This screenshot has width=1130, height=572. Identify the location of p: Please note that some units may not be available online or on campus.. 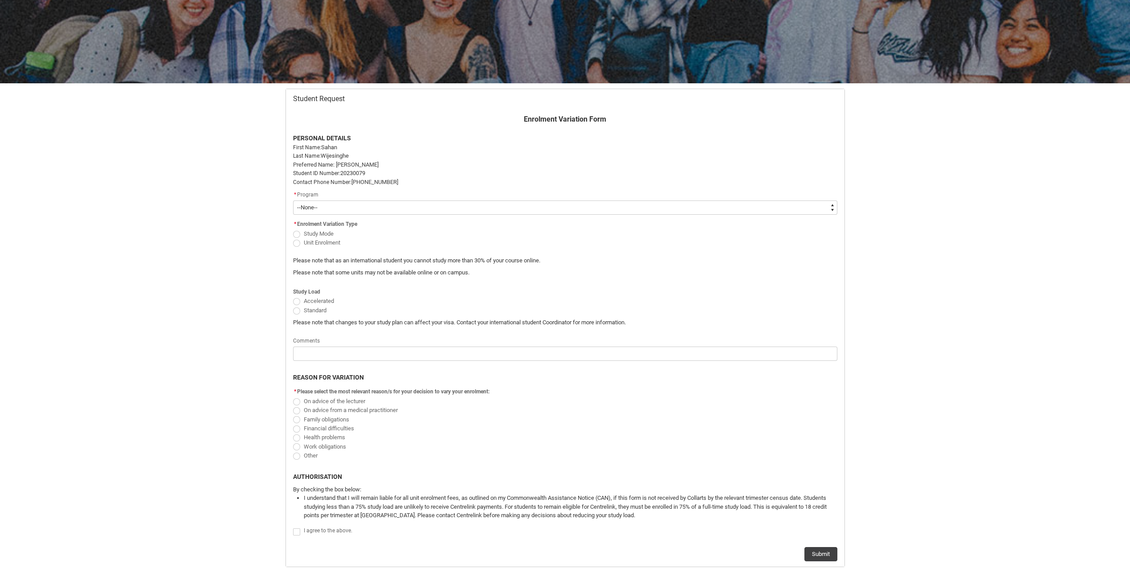
(496, 273).